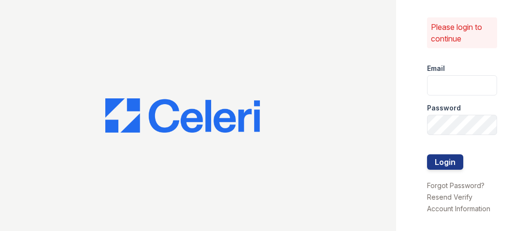  Describe the element at coordinates (182, 116) in the screenshot. I see `img: CE_Logo_Blue-a8612792a0a2168367f1c8372b55b34899dd931a85d93a1a3d3e32e68fde9ad4.png` at that location.